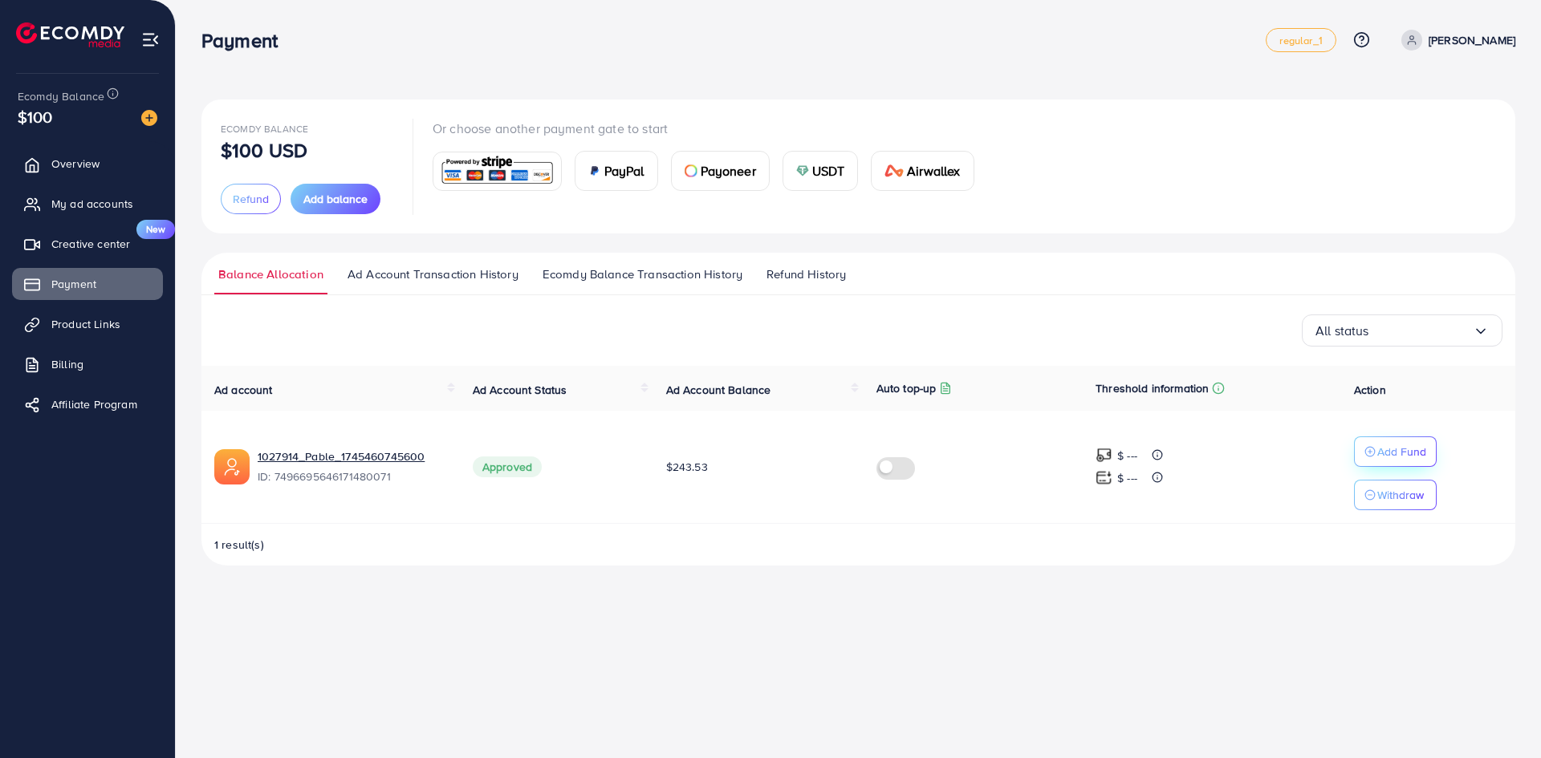  What do you see at coordinates (1152, 388) in the screenshot?
I see `p: Threshold information` at bounding box center [1152, 388].